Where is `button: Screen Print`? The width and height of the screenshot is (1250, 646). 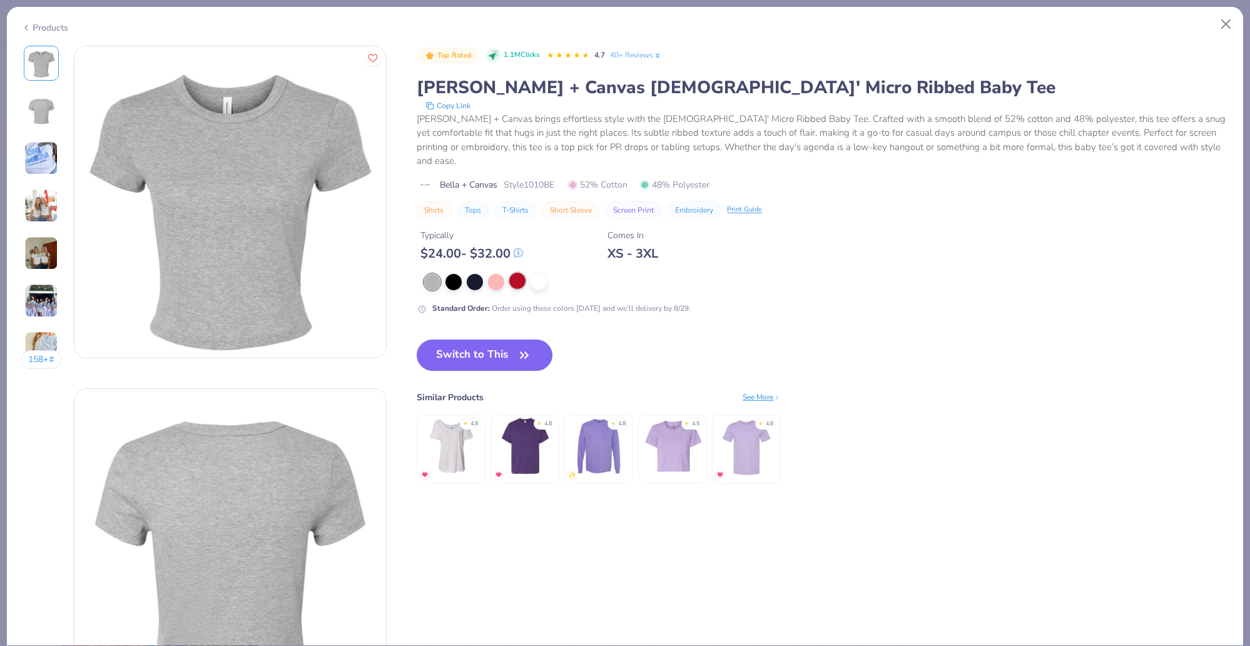 button: Screen Print is located at coordinates (633, 210).